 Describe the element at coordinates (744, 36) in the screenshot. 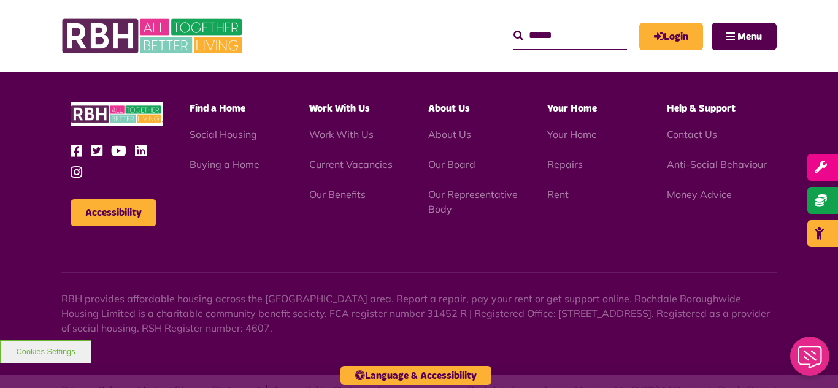

I see `button: Navigation` at that location.